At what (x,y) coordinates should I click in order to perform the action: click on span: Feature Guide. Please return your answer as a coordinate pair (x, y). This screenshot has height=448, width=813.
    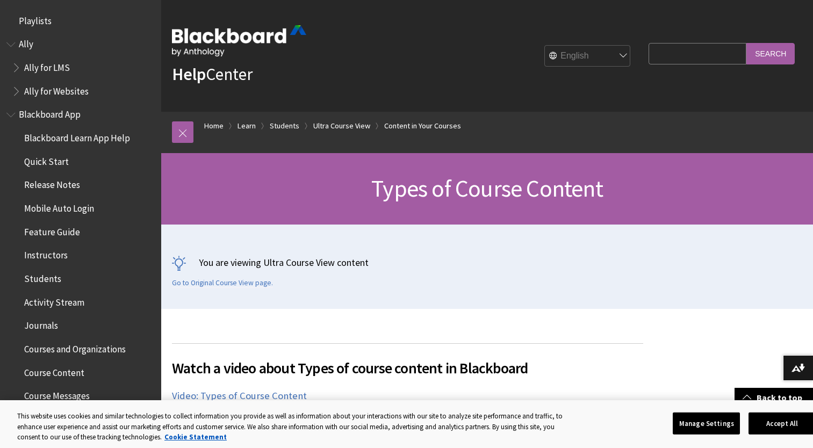
    Looking at the image, I should click on (52, 230).